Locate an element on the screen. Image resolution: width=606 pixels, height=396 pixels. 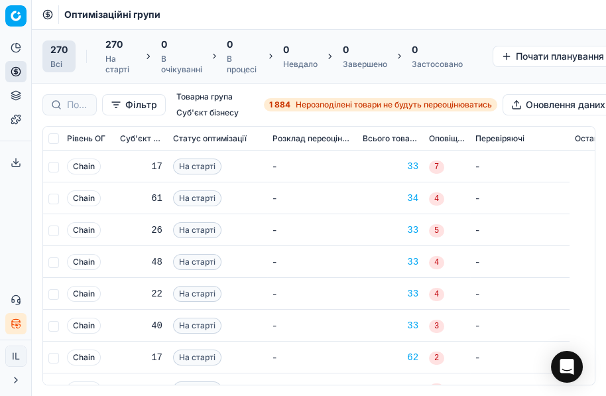
div: Open Intercom Messenger is located at coordinates (567, 367).